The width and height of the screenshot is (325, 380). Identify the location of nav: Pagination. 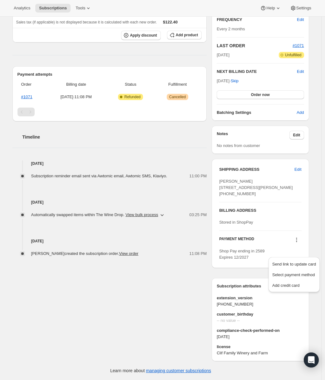
(110, 112).